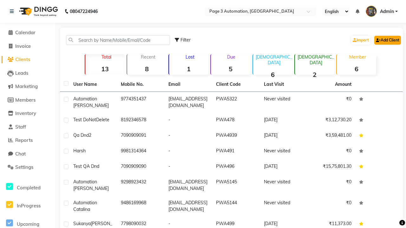 Image resolution: width=406 pixels, height=228 pixels. What do you see at coordinates (147, 69) in the screenshot?
I see `strong: 8` at bounding box center [147, 69].